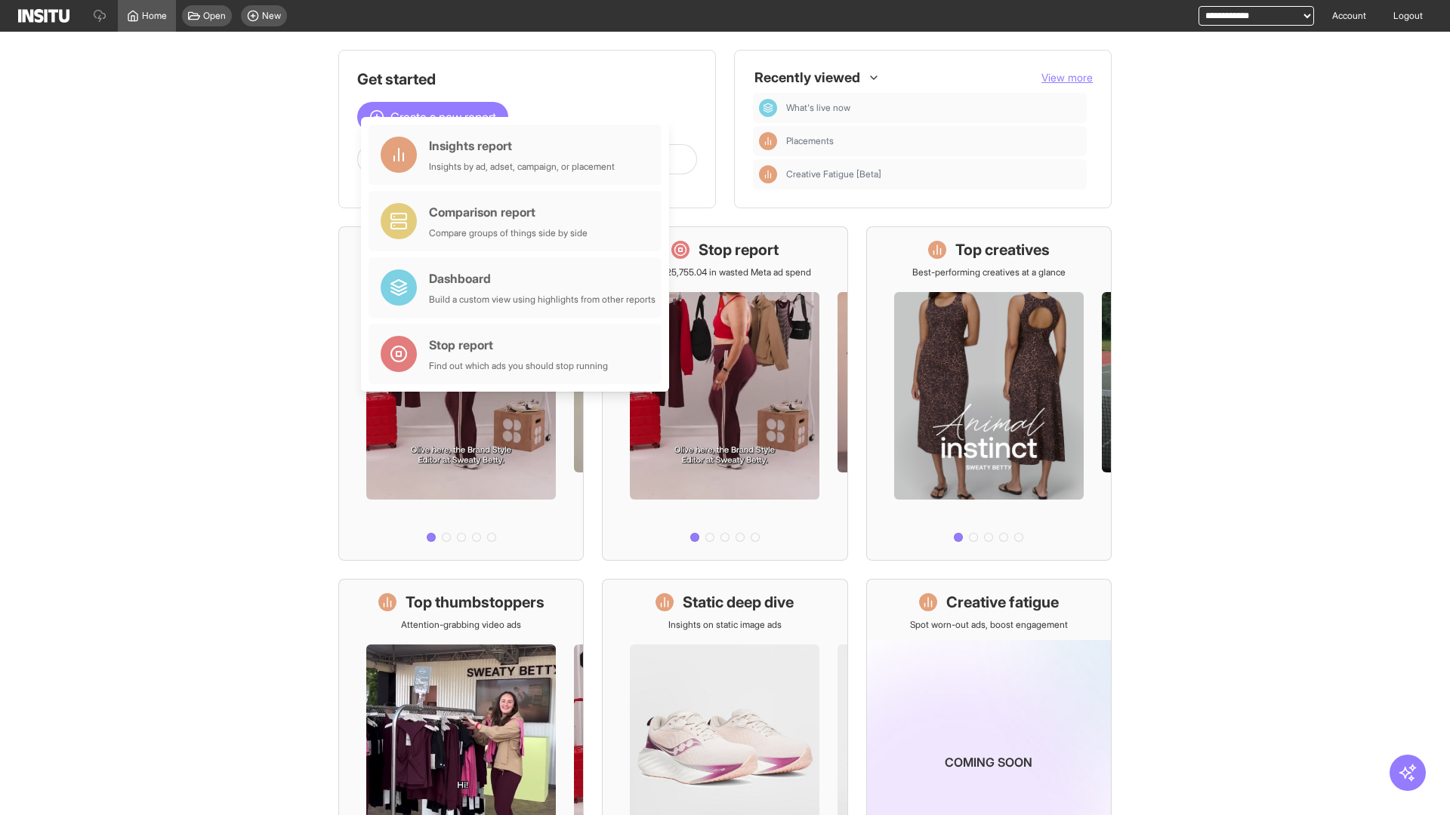  Describe the element at coordinates (433, 117) in the screenshot. I see `button: Create a new report` at that location.